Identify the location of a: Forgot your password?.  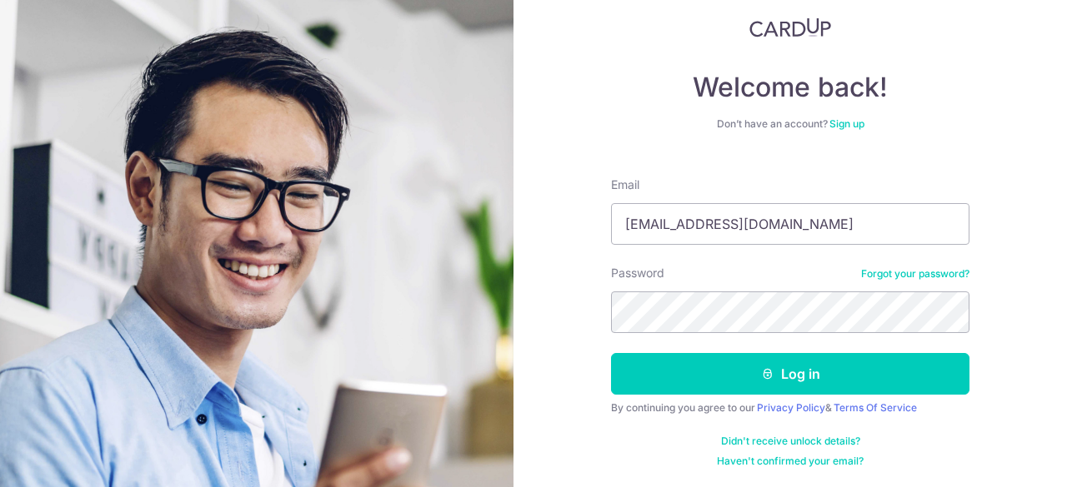
(915, 274).